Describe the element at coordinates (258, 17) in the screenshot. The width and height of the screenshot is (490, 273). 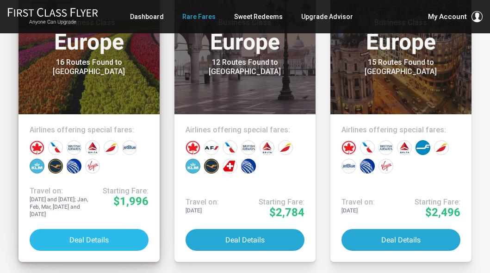
I see `a: Sweet Redeems` at that location.